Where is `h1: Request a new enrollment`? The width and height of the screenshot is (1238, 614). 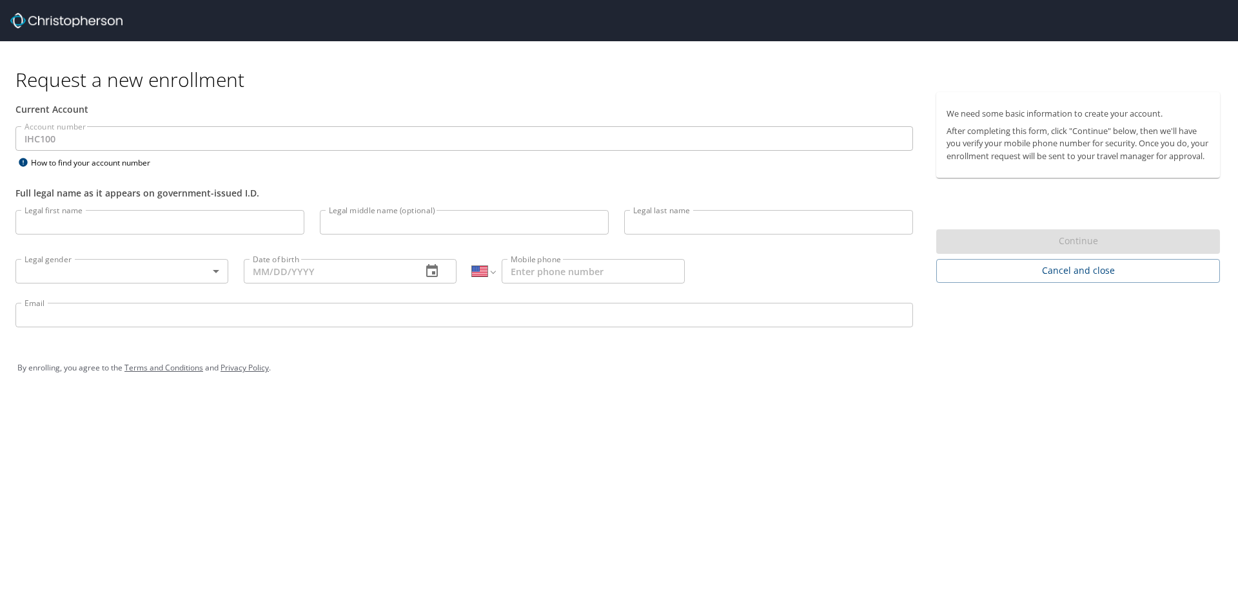
h1: Request a new enrollment is located at coordinates (623, 79).